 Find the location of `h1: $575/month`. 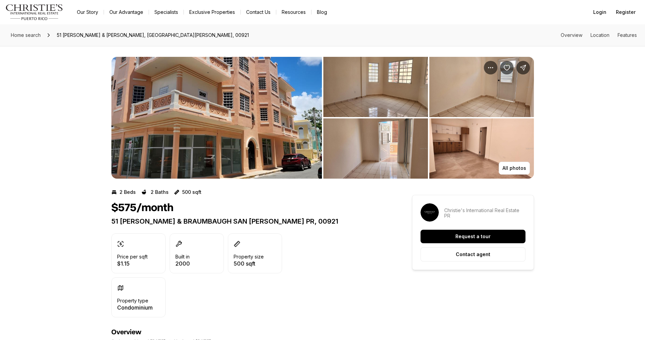

h1: $575/month is located at coordinates (142, 208).